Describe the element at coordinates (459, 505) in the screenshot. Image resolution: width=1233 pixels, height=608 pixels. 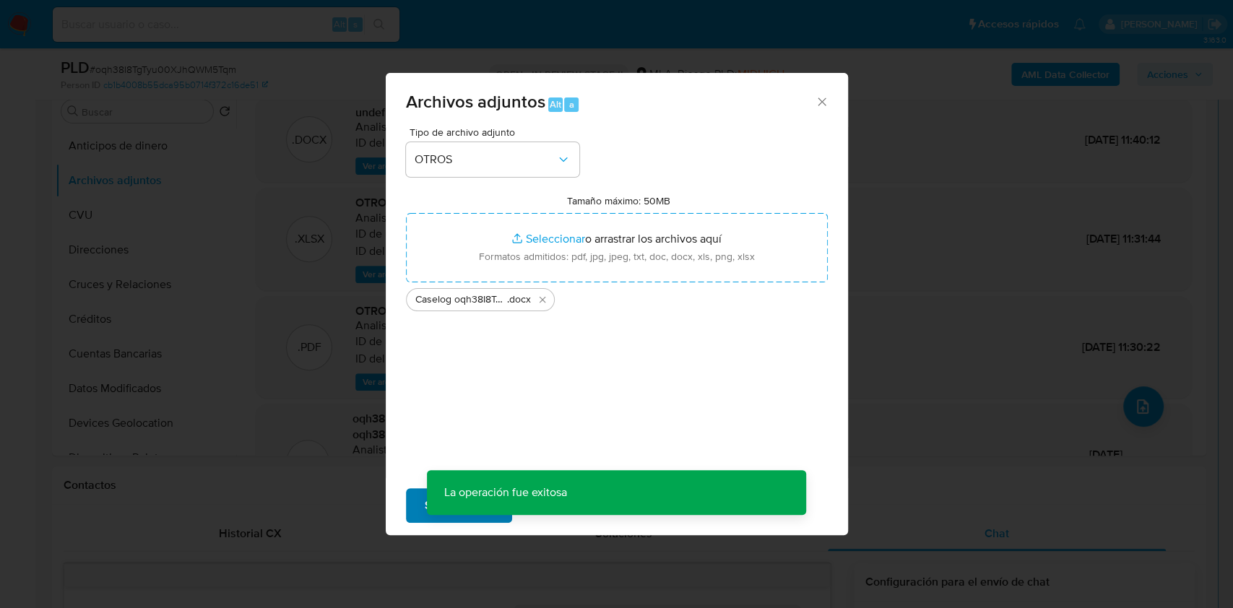
I see `span: Subir archivo` at that location.